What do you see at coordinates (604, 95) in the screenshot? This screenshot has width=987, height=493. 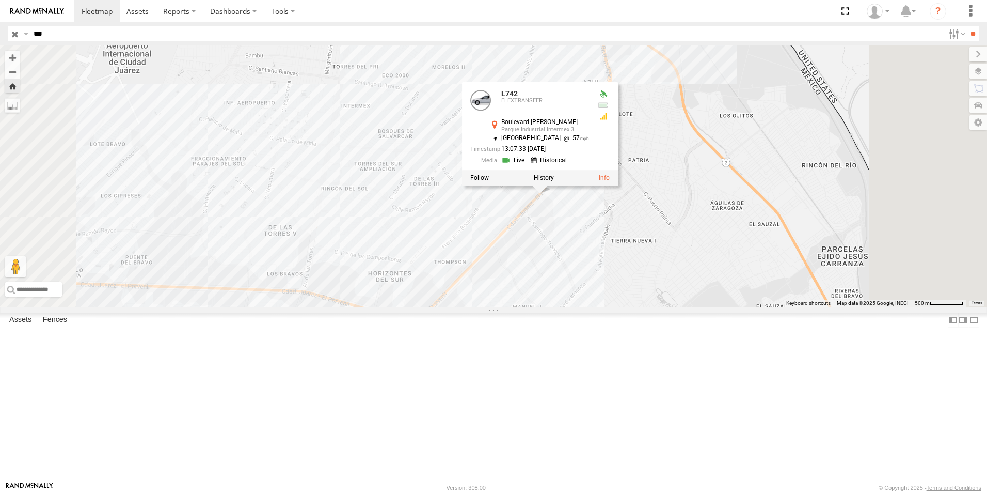 I see `div: Valid GPS Fix` at bounding box center [604, 95].